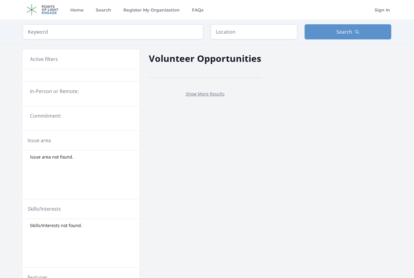 The width and height of the screenshot is (414, 278). What do you see at coordinates (81, 116) in the screenshot?
I see `legend: Commitment:` at bounding box center [81, 116].